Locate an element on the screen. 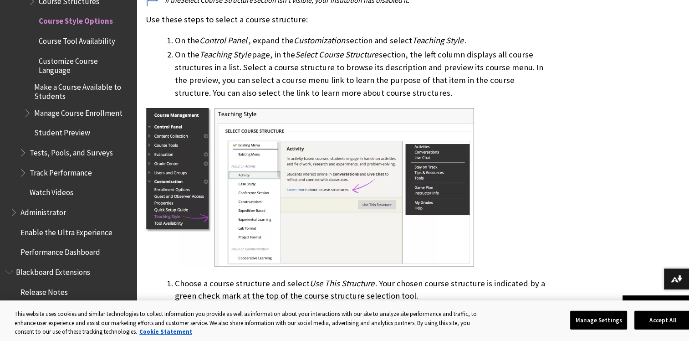 Image resolution: width=689 pixels, height=341 pixels. li: On the page, in the section, the left column displays all course structures in a list. Select a c... is located at coordinates (360, 74).